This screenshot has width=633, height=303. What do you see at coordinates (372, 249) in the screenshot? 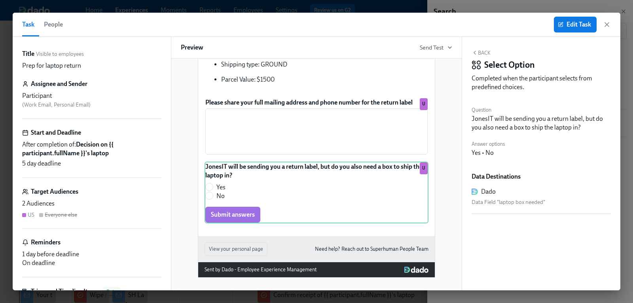
I see `a: Need help? Reach out to Superhuman People Team` at bounding box center [372, 249].